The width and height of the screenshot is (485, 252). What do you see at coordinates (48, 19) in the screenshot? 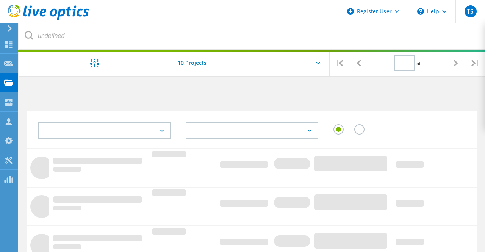
I see `a: Live Optics Dashboard` at bounding box center [48, 19].